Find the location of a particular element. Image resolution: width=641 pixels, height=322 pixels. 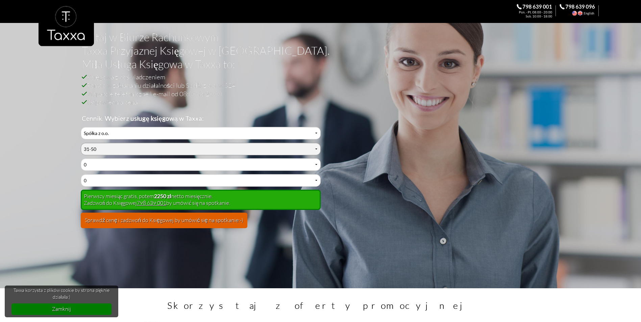

b: 2250 zł is located at coordinates (162, 196).